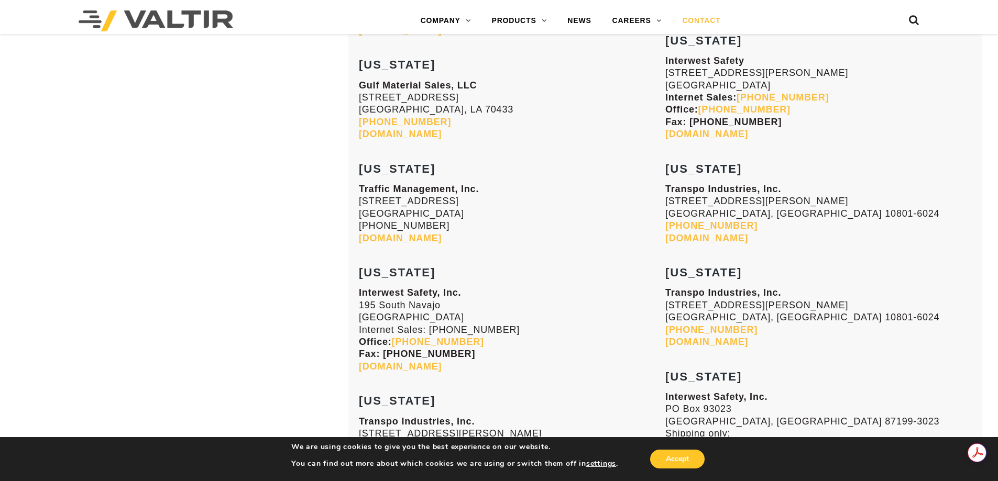 The height and width of the screenshot is (481, 998). What do you see at coordinates (701, 21) in the screenshot?
I see `a: CONTACT` at bounding box center [701, 21].